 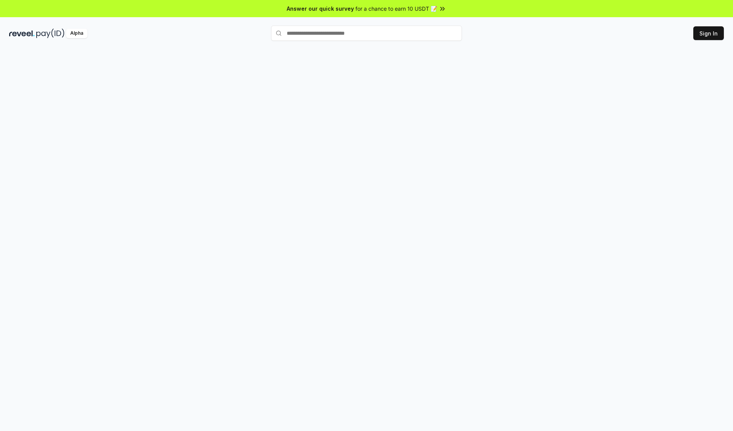 I want to click on button: Sign In, so click(x=709, y=33).